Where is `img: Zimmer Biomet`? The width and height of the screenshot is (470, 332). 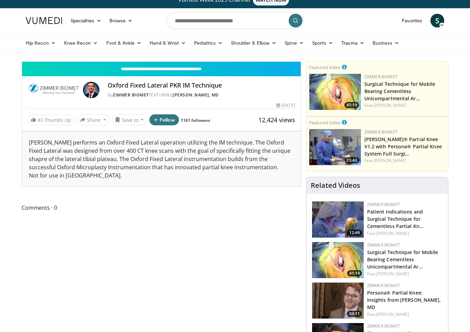 img: Zimmer Biomet is located at coordinates (54, 90).